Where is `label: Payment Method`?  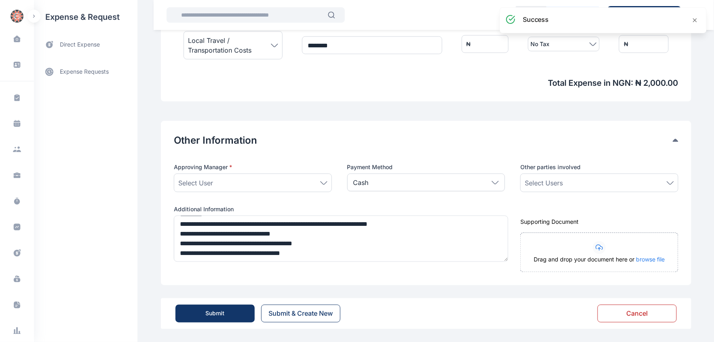
label: Payment Method is located at coordinates (426, 167).